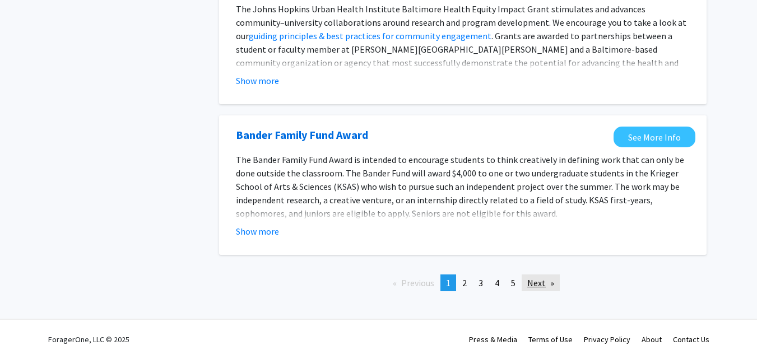 The width and height of the screenshot is (757, 359). What do you see at coordinates (691, 340) in the screenshot?
I see `a: Contact Us` at bounding box center [691, 340].